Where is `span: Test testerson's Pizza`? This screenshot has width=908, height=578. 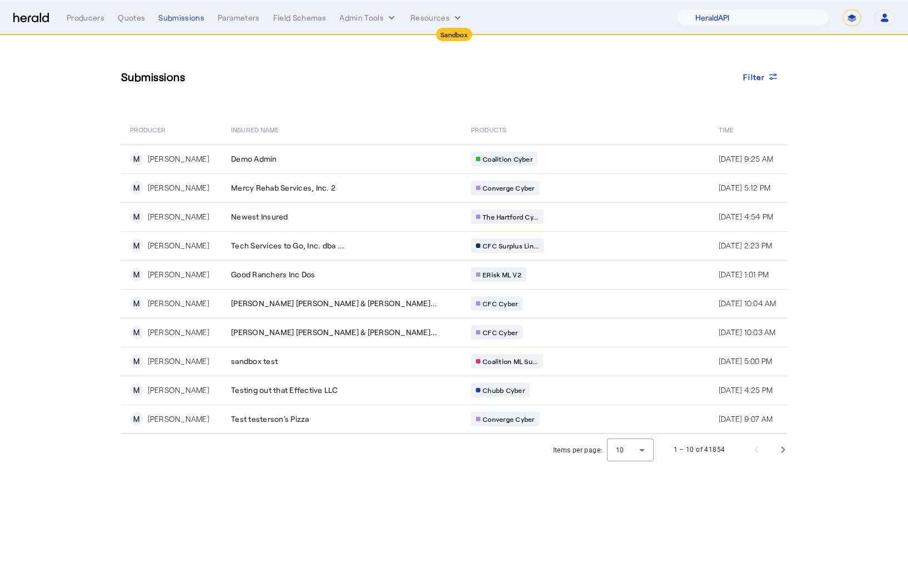
span: Test testerson's Pizza is located at coordinates (270, 419).